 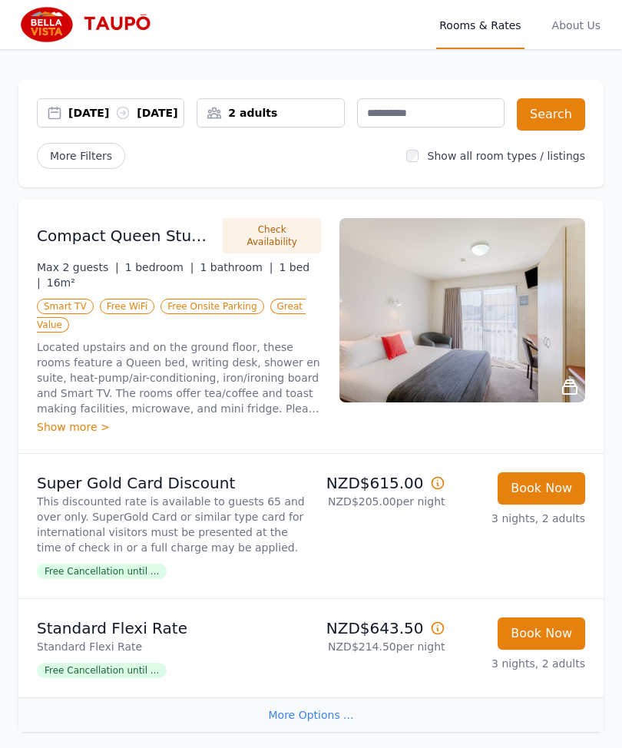 I want to click on span: 1 bathroom |, so click(x=236, y=267).